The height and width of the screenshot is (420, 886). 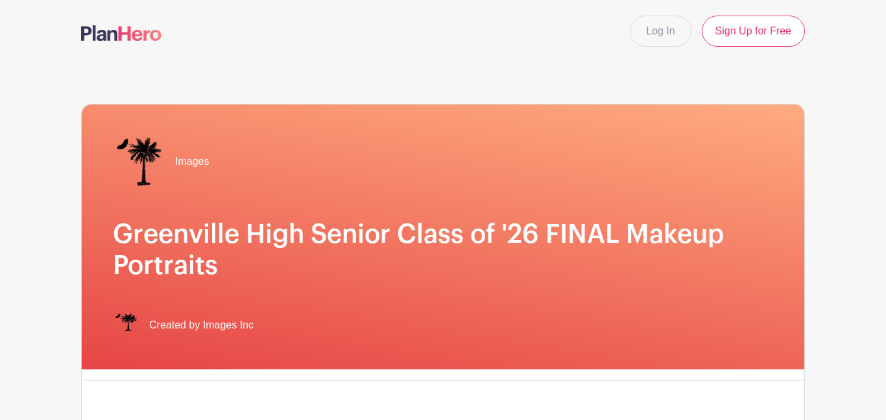 What do you see at coordinates (121, 33) in the screenshot?
I see `img: logo-507f7623f17ff9eddc593b1ce0a138ce2505c220e1c5a4e2b4648c50719b7d32.svg` at bounding box center [121, 33].